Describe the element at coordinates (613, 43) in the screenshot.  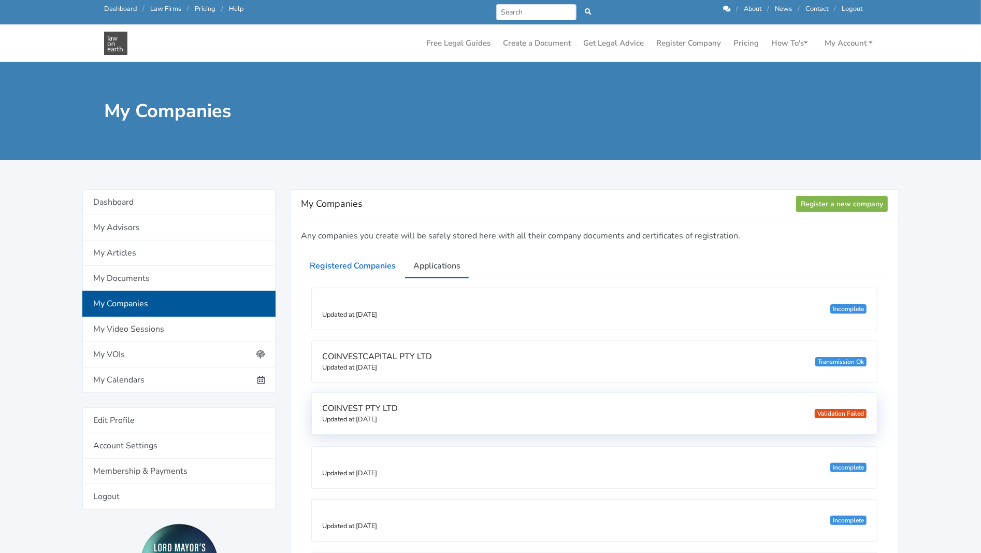
I see `a: Get Legal Advice` at that location.